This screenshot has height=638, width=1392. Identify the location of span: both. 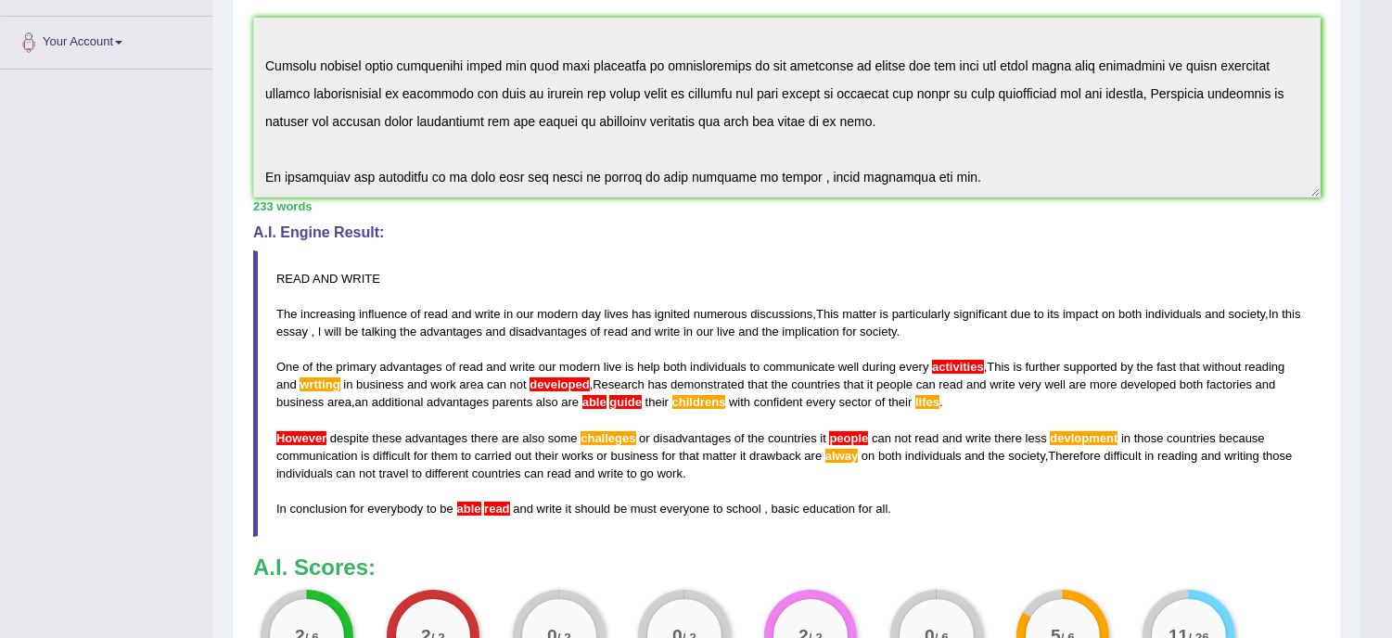
(890, 455).